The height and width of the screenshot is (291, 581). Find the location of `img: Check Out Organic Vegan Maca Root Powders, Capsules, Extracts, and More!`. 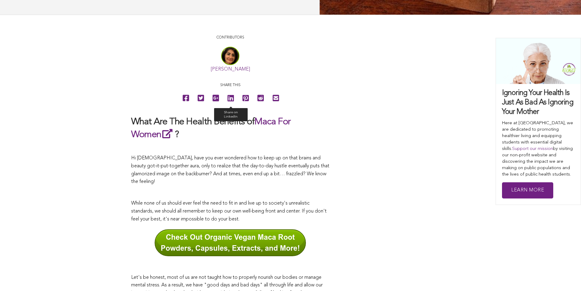

img: Check Out Organic Vegan Maca Root Powders, Capsules, Extracts, and More! is located at coordinates (230, 243).